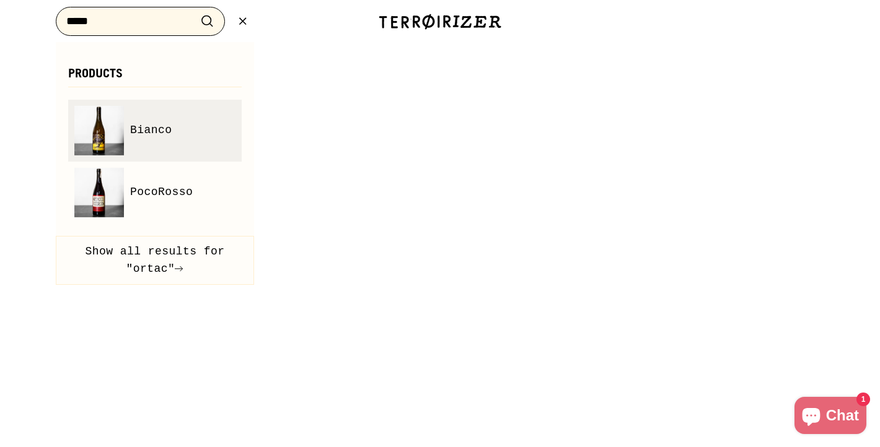 This screenshot has width=880, height=447. What do you see at coordinates (155, 261) in the screenshot?
I see `button: Show all results for "ortac"` at bounding box center [155, 261].